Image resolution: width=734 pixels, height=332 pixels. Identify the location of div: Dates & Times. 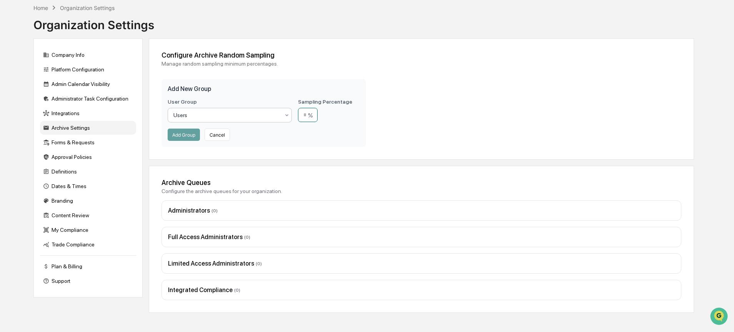
(88, 186).